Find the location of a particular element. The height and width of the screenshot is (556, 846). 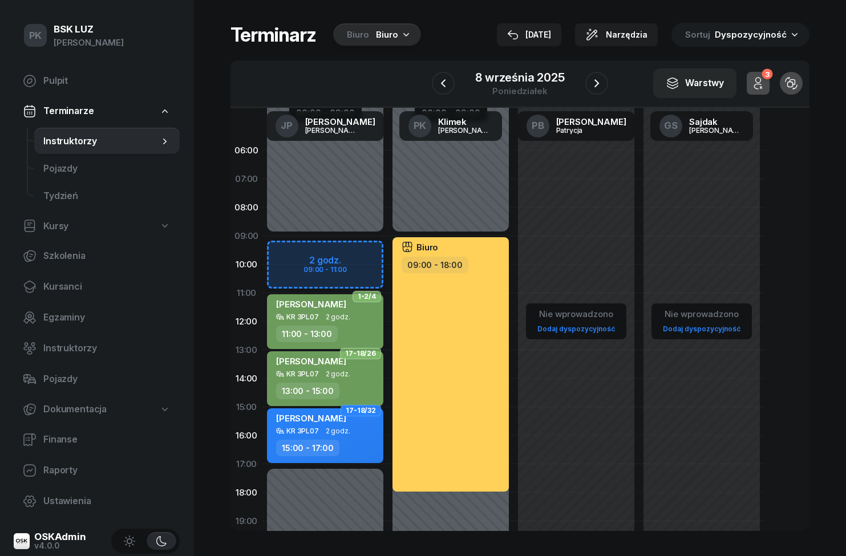

a: Kursy is located at coordinates (96, 226).